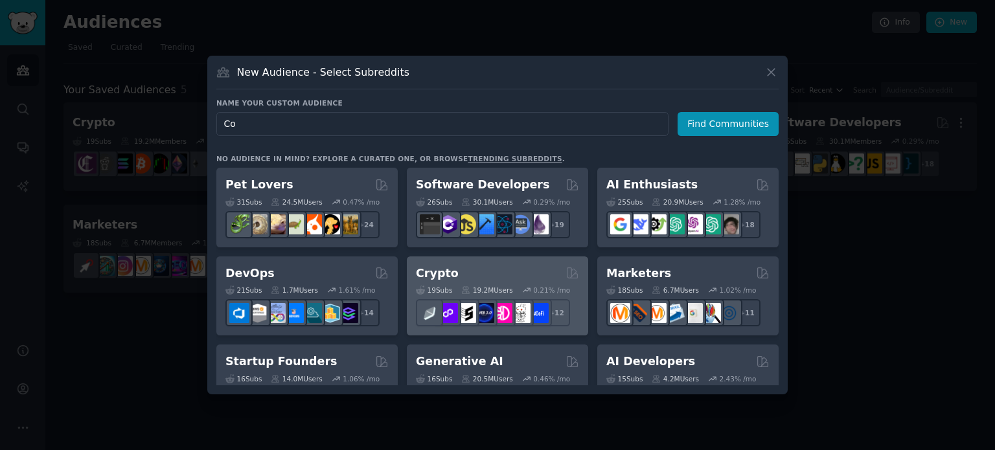 The image size is (995, 450). Describe the element at coordinates (620, 224) in the screenshot. I see `img: GoogleGeminiAI` at that location.